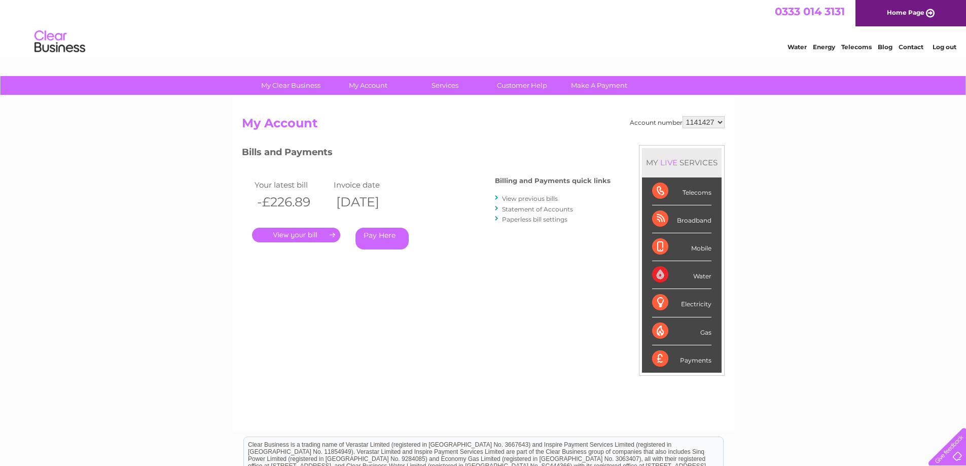  What do you see at coordinates (681, 303) in the screenshot?
I see `div: Electricity` at bounding box center [681, 303].